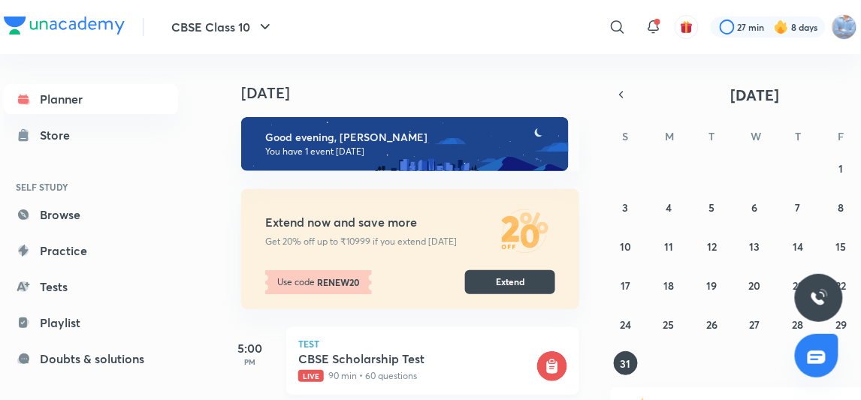  I want to click on abbr: Tuesday, so click(712, 136).